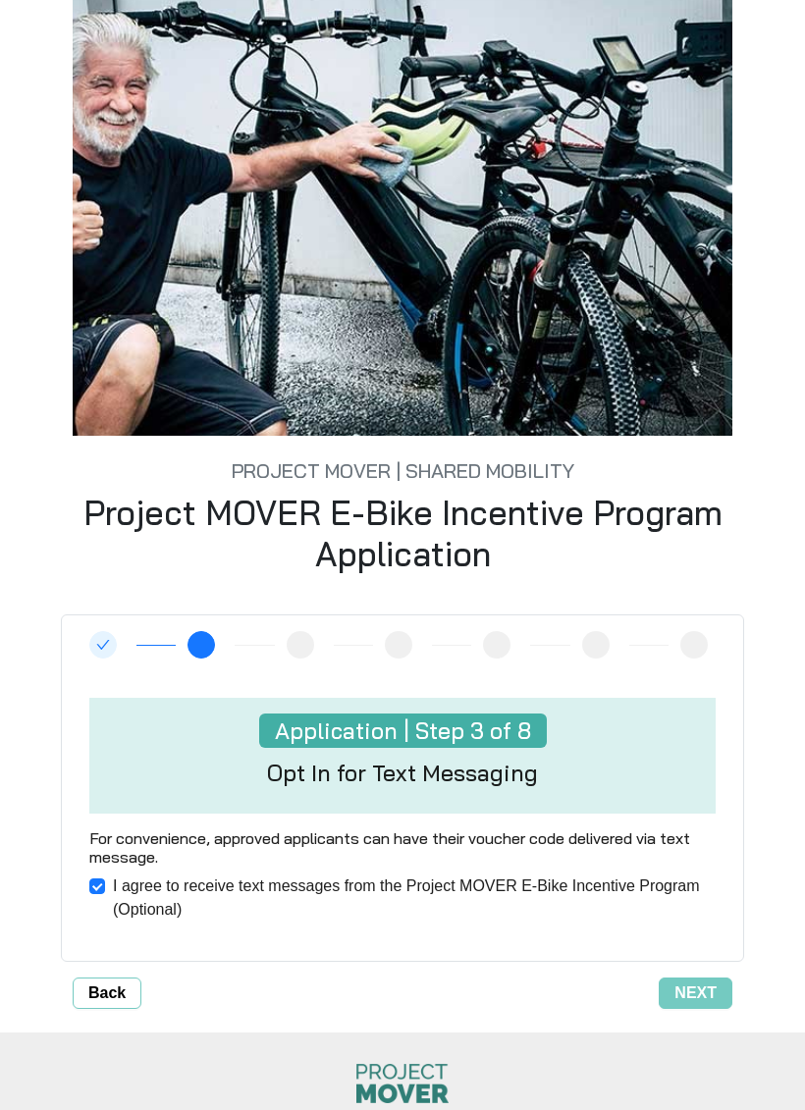 This screenshot has width=805, height=1110. Describe the element at coordinates (201, 645) in the screenshot. I see `span: 3` at that location.